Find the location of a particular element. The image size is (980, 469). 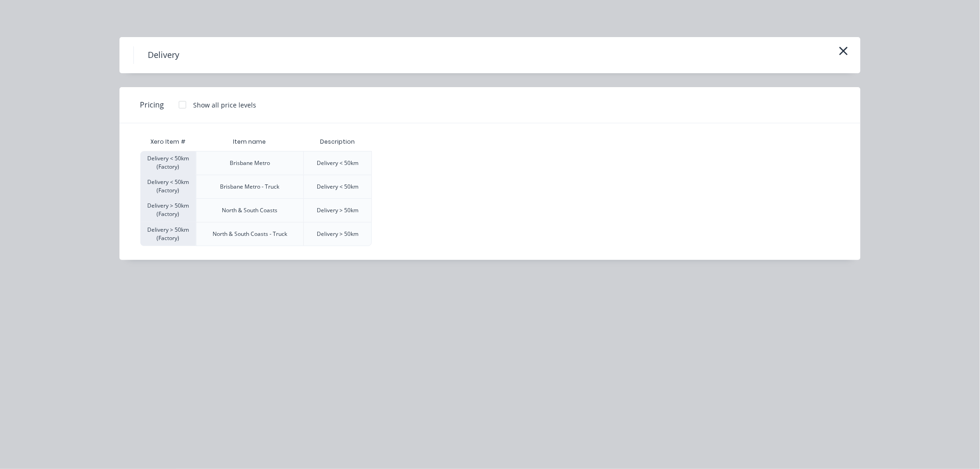

div: Show all price levels is located at coordinates (225, 105).